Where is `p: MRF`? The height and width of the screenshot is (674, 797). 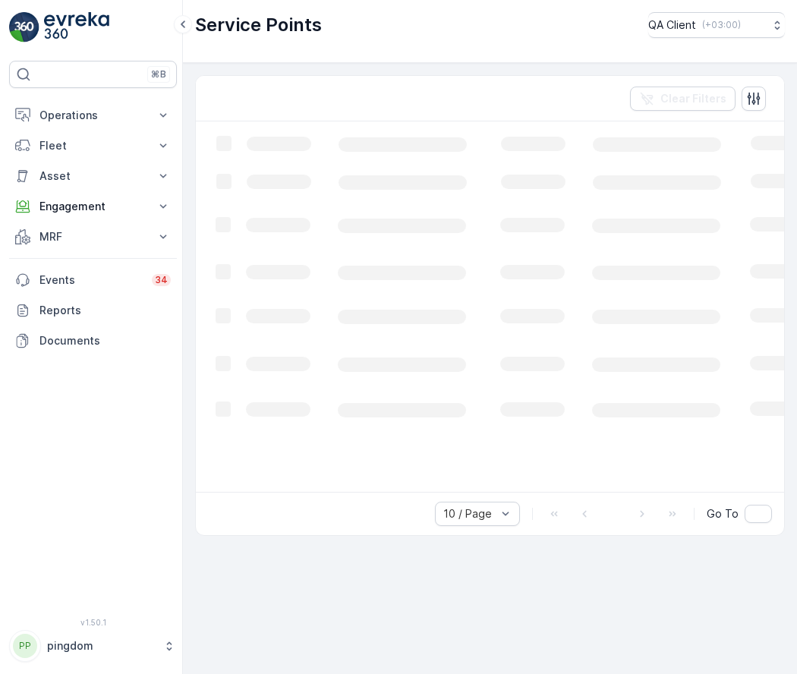 p: MRF is located at coordinates (93, 237).